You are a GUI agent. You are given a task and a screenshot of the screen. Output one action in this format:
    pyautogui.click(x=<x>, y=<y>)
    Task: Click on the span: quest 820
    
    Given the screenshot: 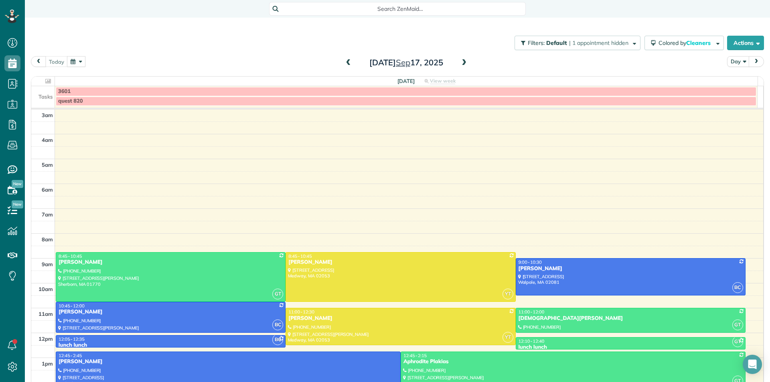 What is the action you would take?
    pyautogui.click(x=71, y=101)
    